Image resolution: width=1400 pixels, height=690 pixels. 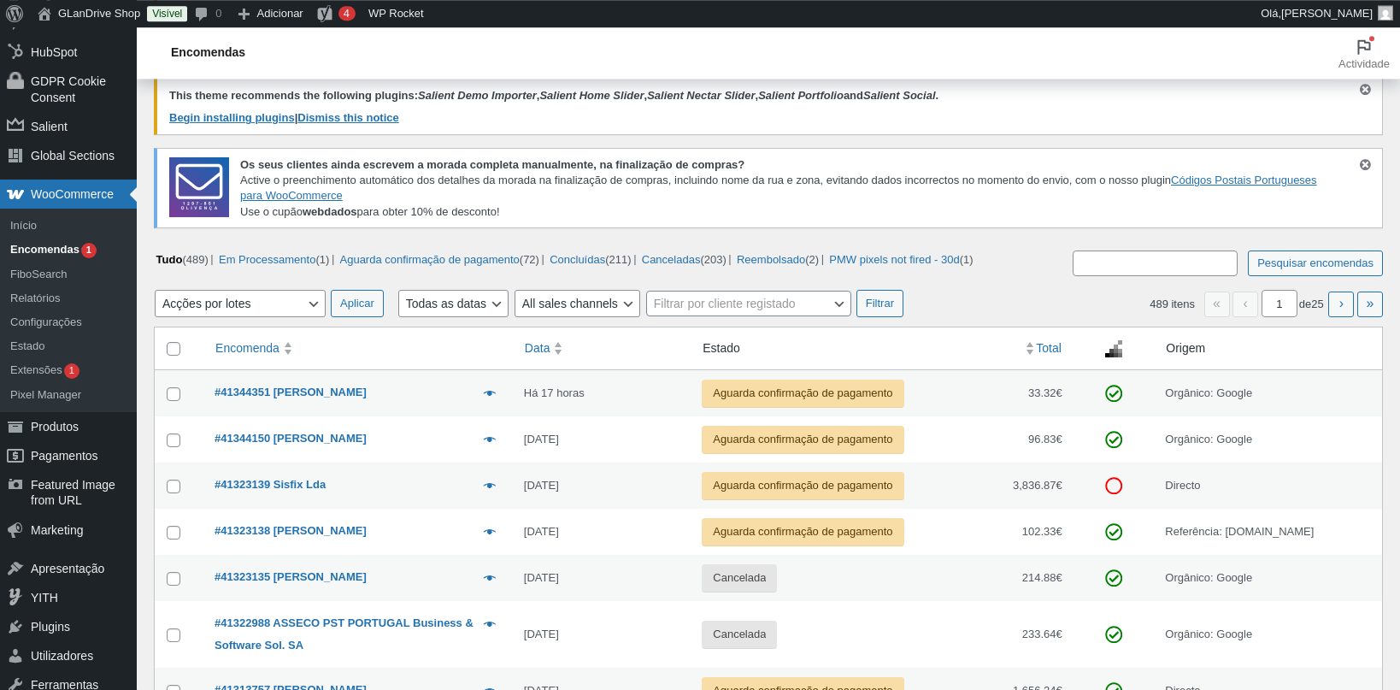 What do you see at coordinates (167, 14) in the screenshot?
I see `a: Visível` at bounding box center [167, 14].